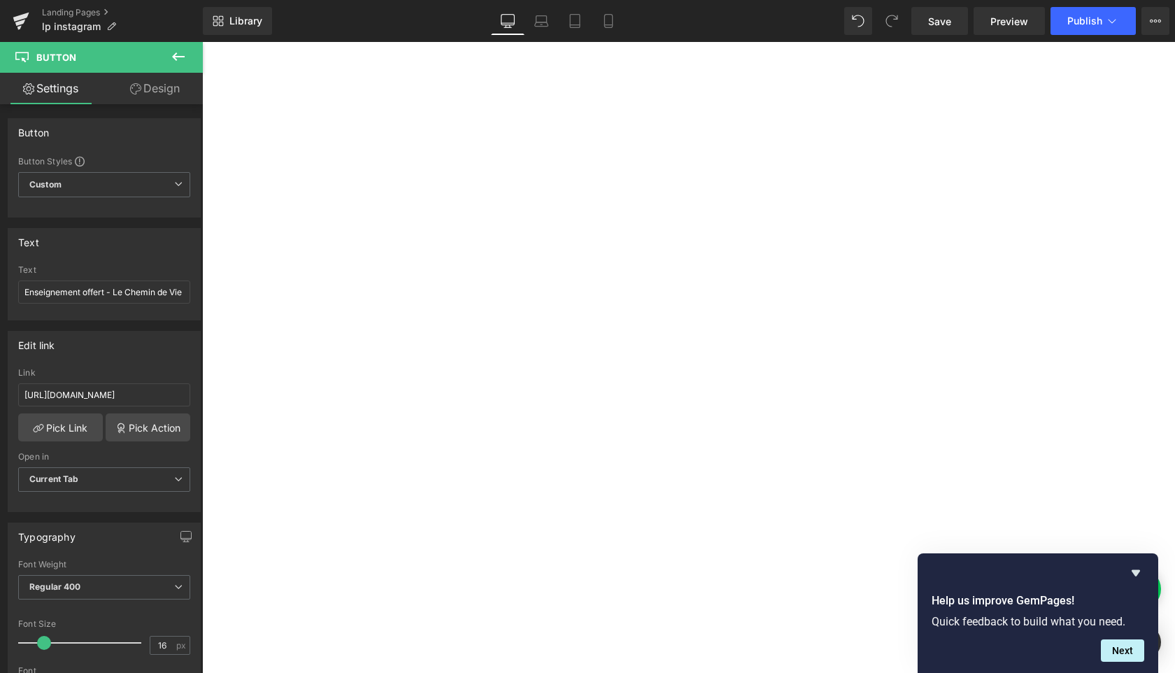 The height and width of the screenshot is (673, 1175). What do you see at coordinates (34, 129) in the screenshot?
I see `div: Button` at bounding box center [34, 129].